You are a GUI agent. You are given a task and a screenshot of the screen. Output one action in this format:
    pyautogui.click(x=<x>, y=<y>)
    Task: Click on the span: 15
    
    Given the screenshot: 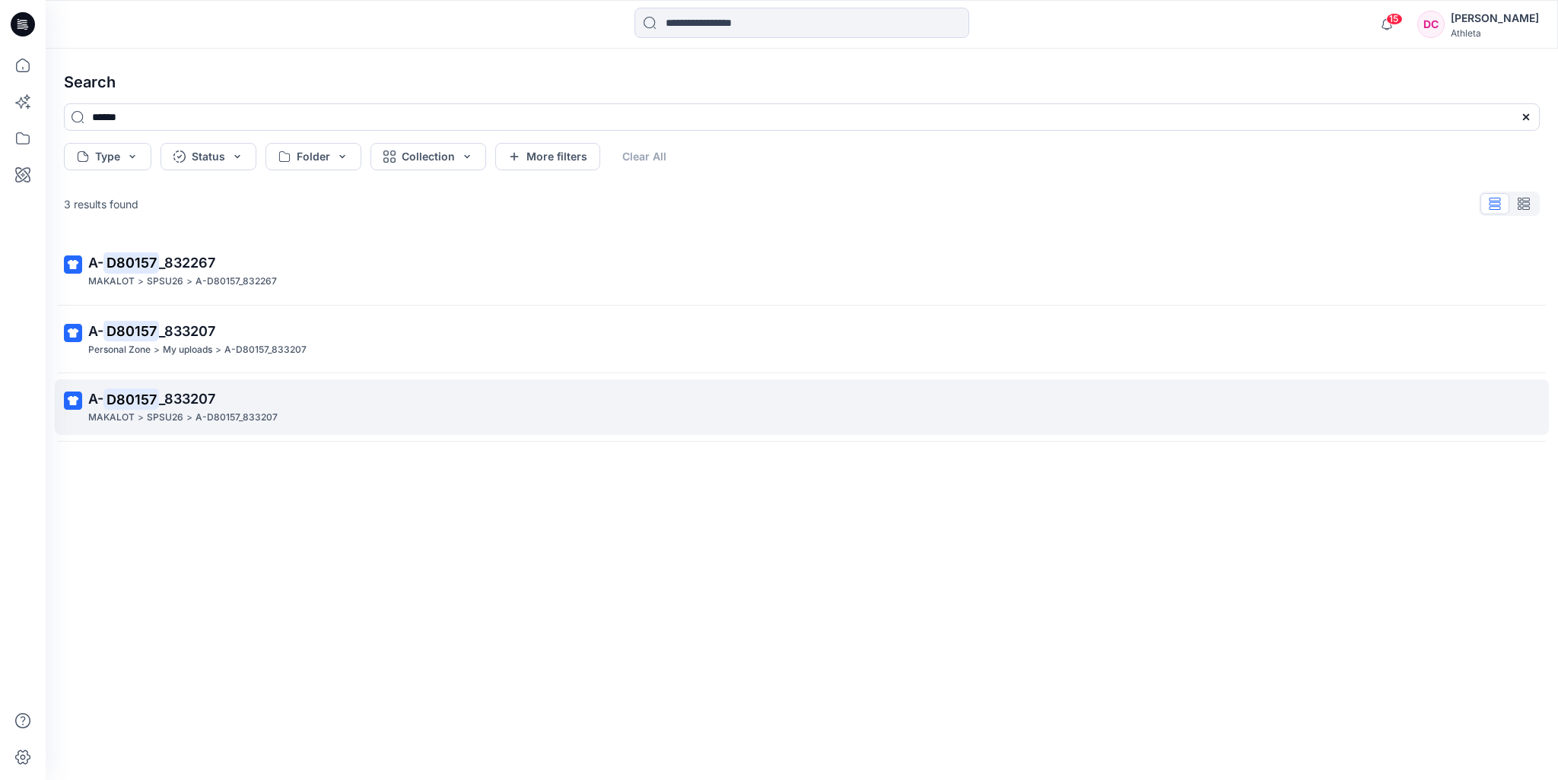 What is the action you would take?
    pyautogui.click(x=1394, y=19)
    